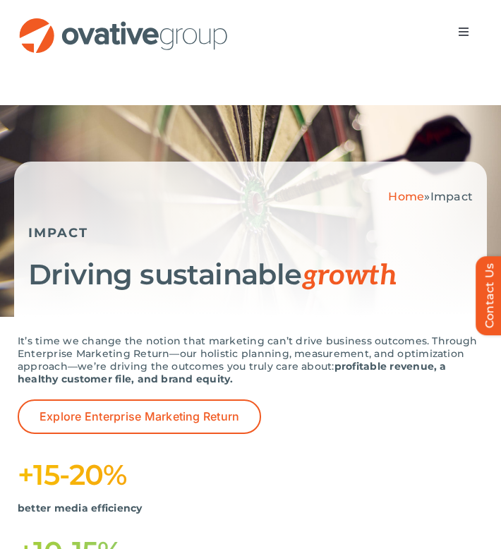 The height and width of the screenshot is (549, 501). What do you see at coordinates (406, 196) in the screenshot?
I see `a: Home` at bounding box center [406, 196].